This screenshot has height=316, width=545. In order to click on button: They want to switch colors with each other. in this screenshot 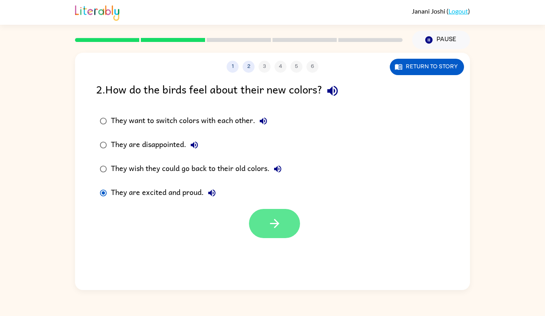, I will do `click(263, 121)`.